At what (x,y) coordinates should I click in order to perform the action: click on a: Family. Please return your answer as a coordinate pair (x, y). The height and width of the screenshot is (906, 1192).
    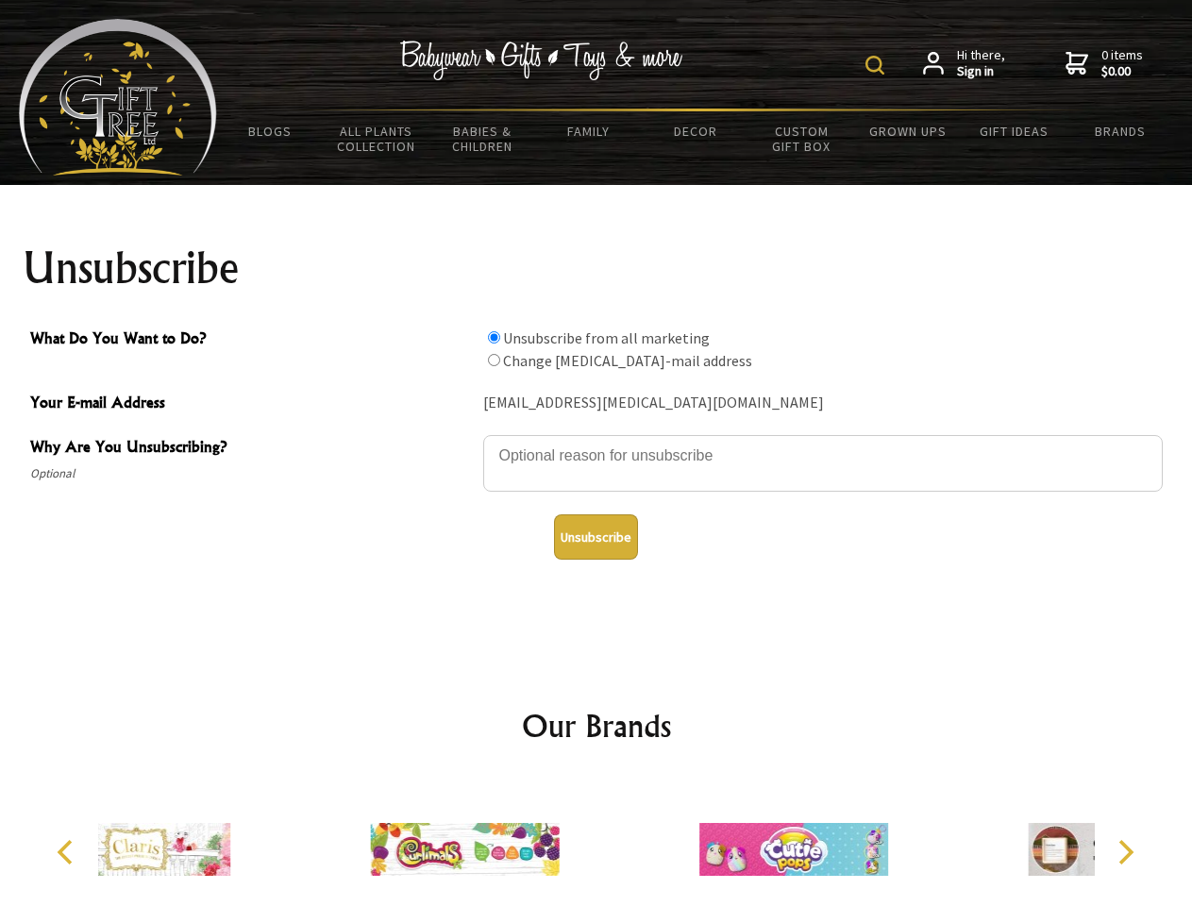
    Looking at the image, I should click on (589, 131).